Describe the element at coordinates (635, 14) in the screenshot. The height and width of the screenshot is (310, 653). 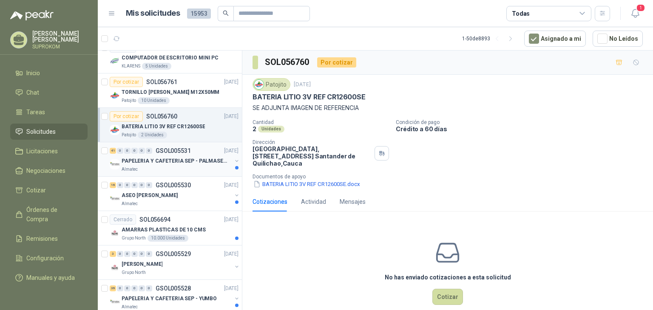
I see `button: 1` at that location.